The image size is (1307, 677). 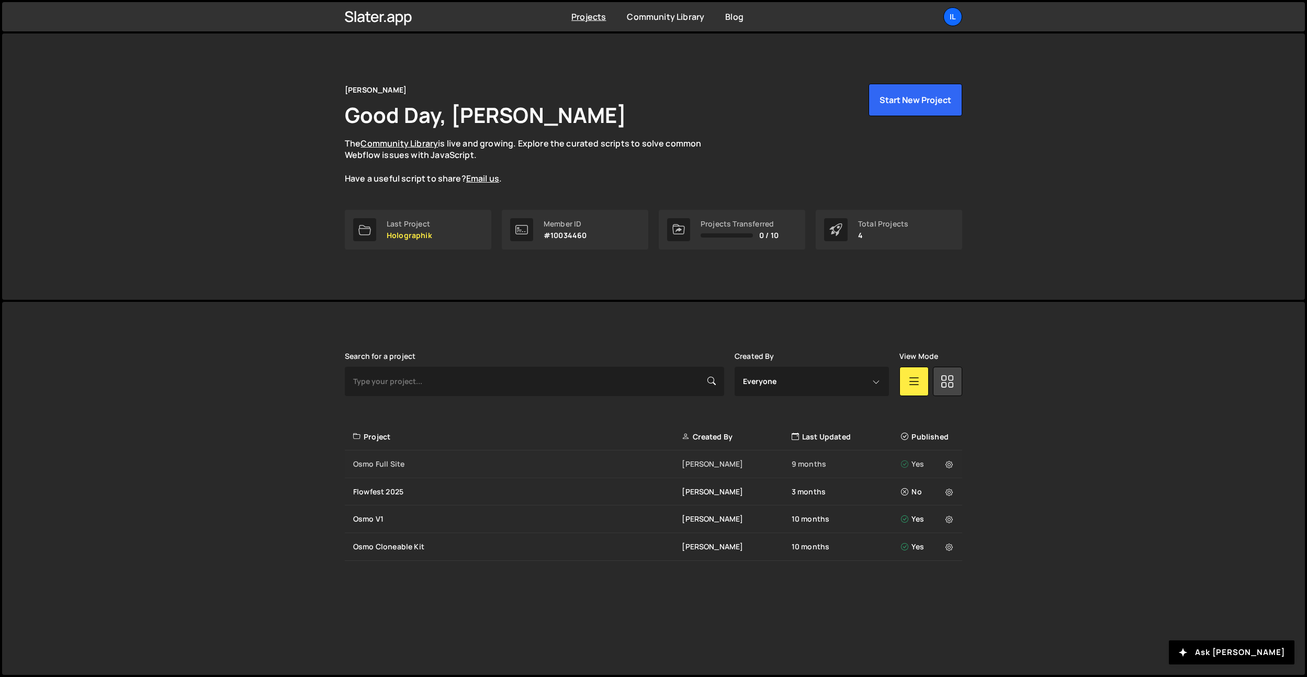 What do you see at coordinates (409, 236) in the screenshot?
I see `p: Holographik` at bounding box center [409, 236].